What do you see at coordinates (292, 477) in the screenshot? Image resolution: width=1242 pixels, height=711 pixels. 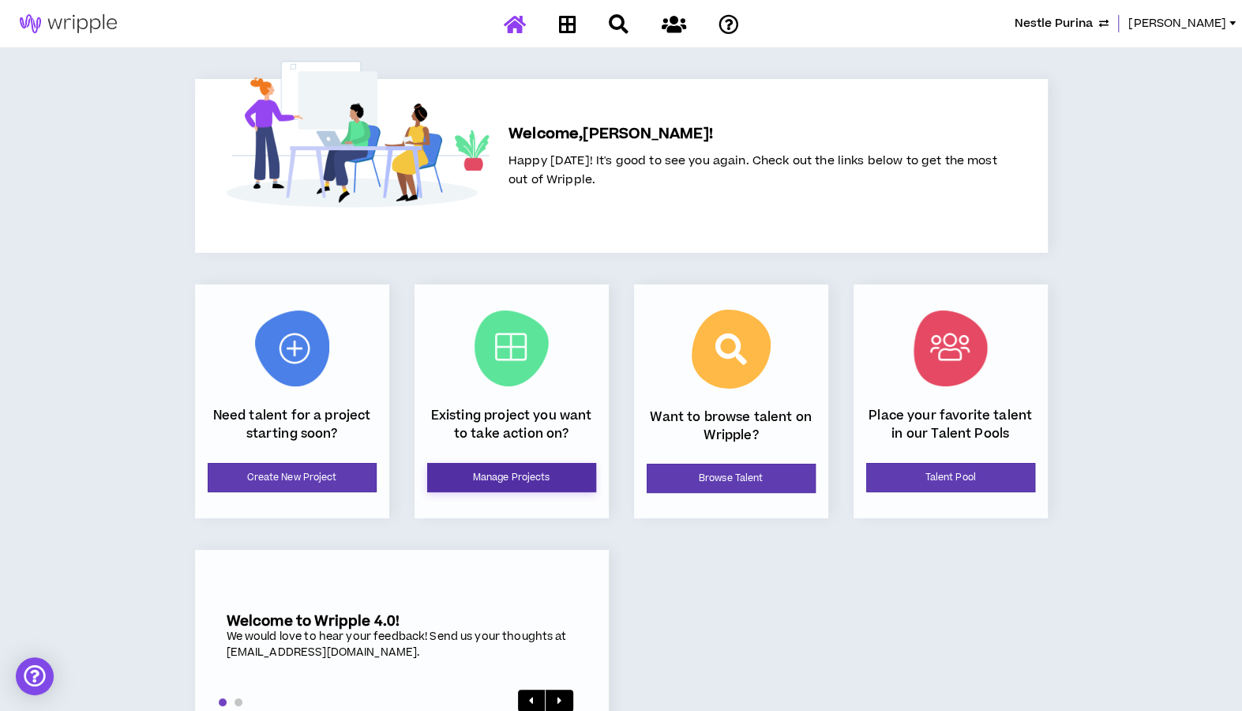 I see `a: Create New Project` at bounding box center [292, 477].